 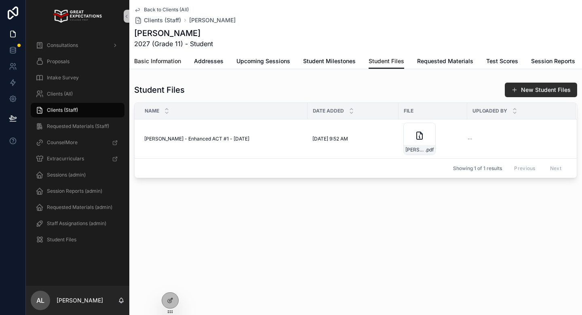 I want to click on span: CounselMore, so click(x=62, y=142).